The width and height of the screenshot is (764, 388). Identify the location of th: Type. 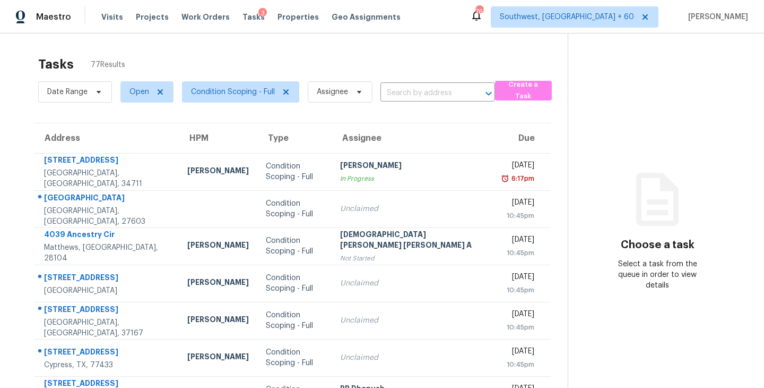
(295, 138).